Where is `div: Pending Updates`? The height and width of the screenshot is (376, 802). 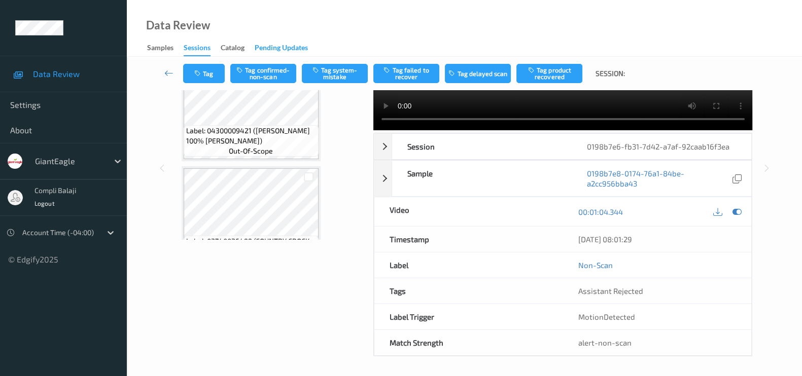
div: Pending Updates is located at coordinates (281, 49).